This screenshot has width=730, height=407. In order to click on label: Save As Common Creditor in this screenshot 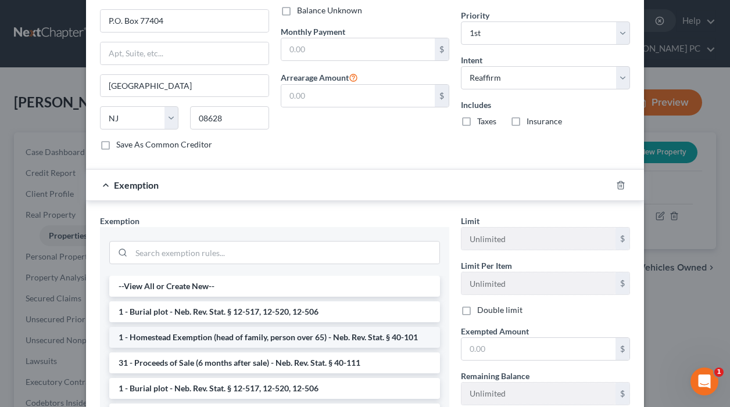, I will do `click(164, 145)`.